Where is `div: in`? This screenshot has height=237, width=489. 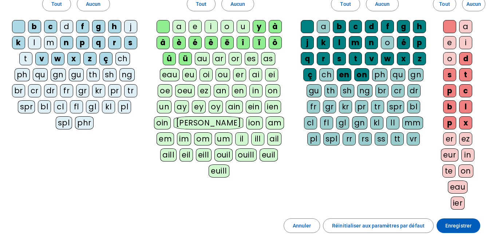
div: in is located at coordinates (468, 155).